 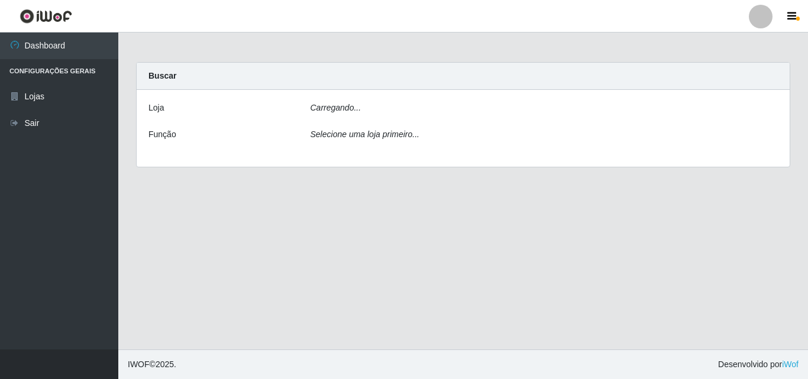 I want to click on i: Selecione uma loja primeiro..., so click(x=365, y=134).